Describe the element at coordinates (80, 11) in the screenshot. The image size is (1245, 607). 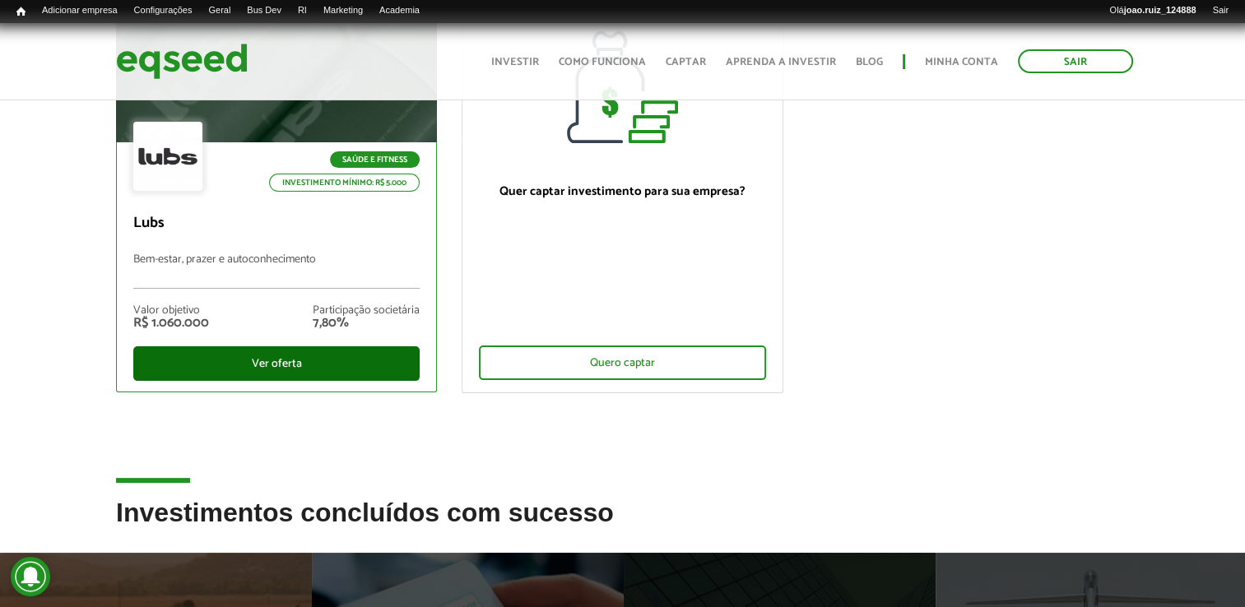
I see `a: Adicionar empresa` at that location.